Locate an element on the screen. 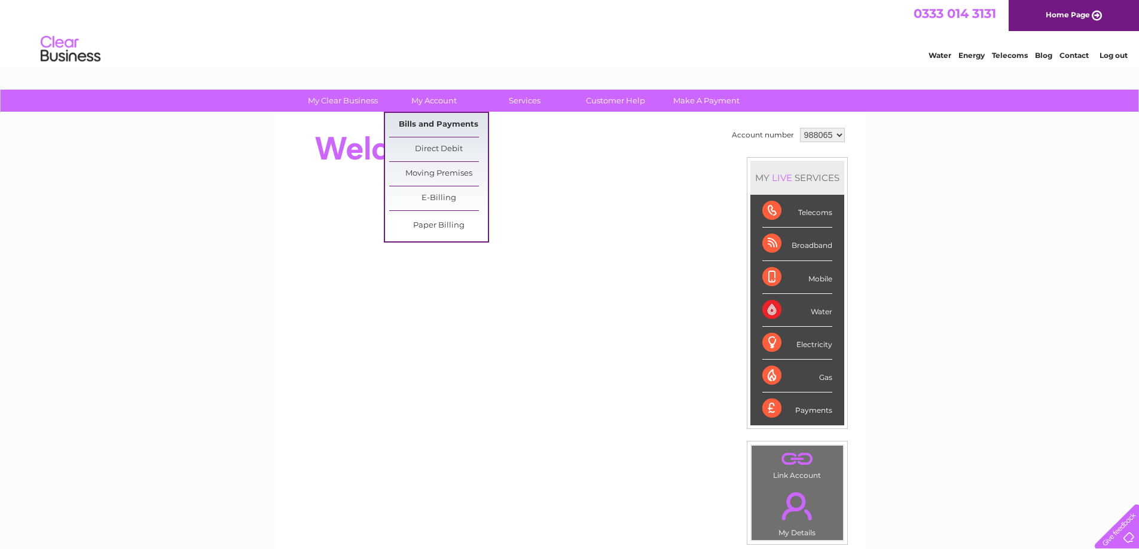 Image resolution: width=1139 pixels, height=549 pixels. a: Moving Premises is located at coordinates (438, 174).